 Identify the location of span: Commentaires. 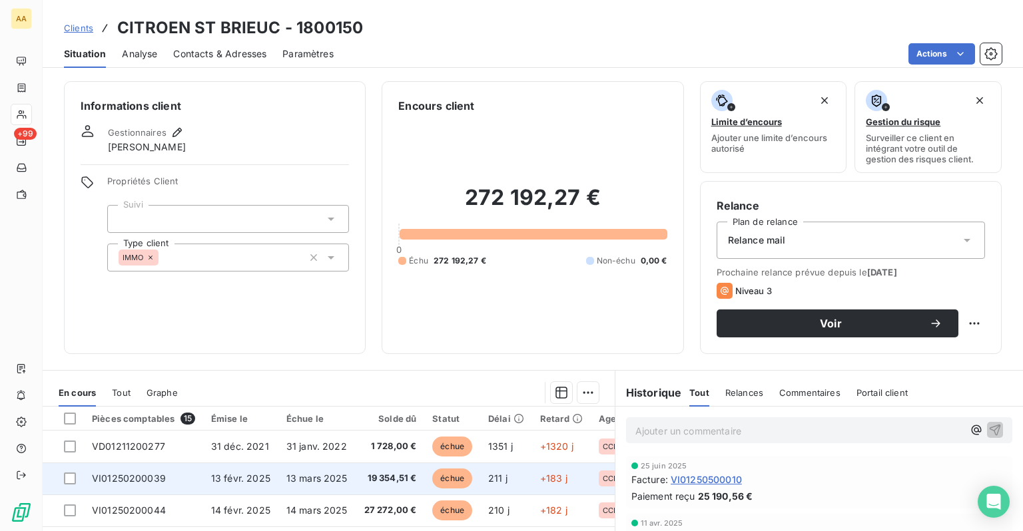
(809, 393).